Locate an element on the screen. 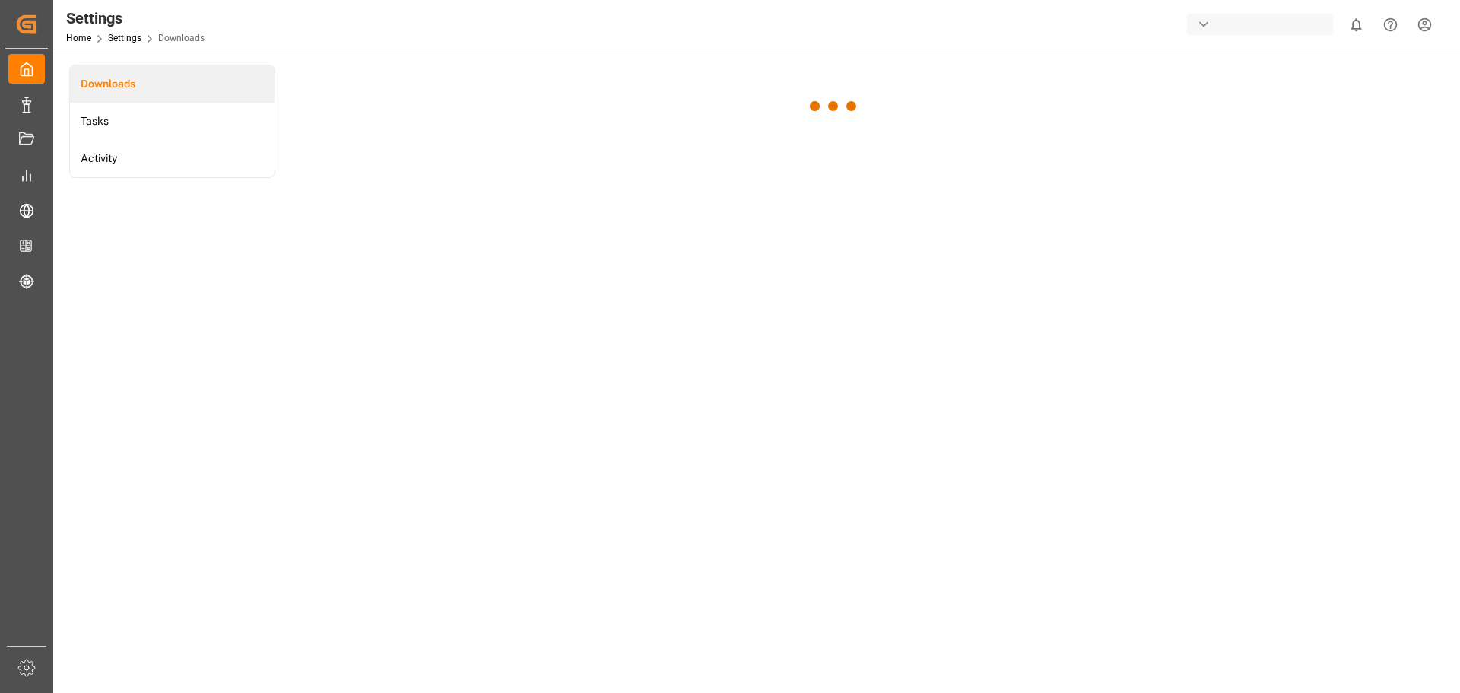  a: Downloads is located at coordinates (172, 84).